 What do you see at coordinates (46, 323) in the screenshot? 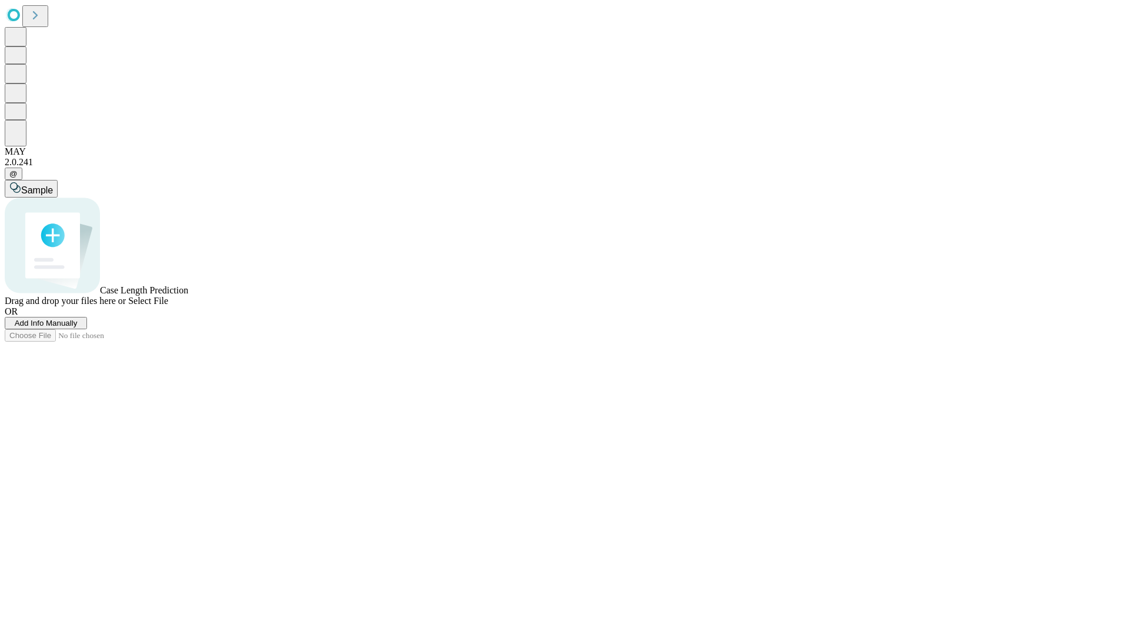
I see `button: Add Info Manually` at bounding box center [46, 323].